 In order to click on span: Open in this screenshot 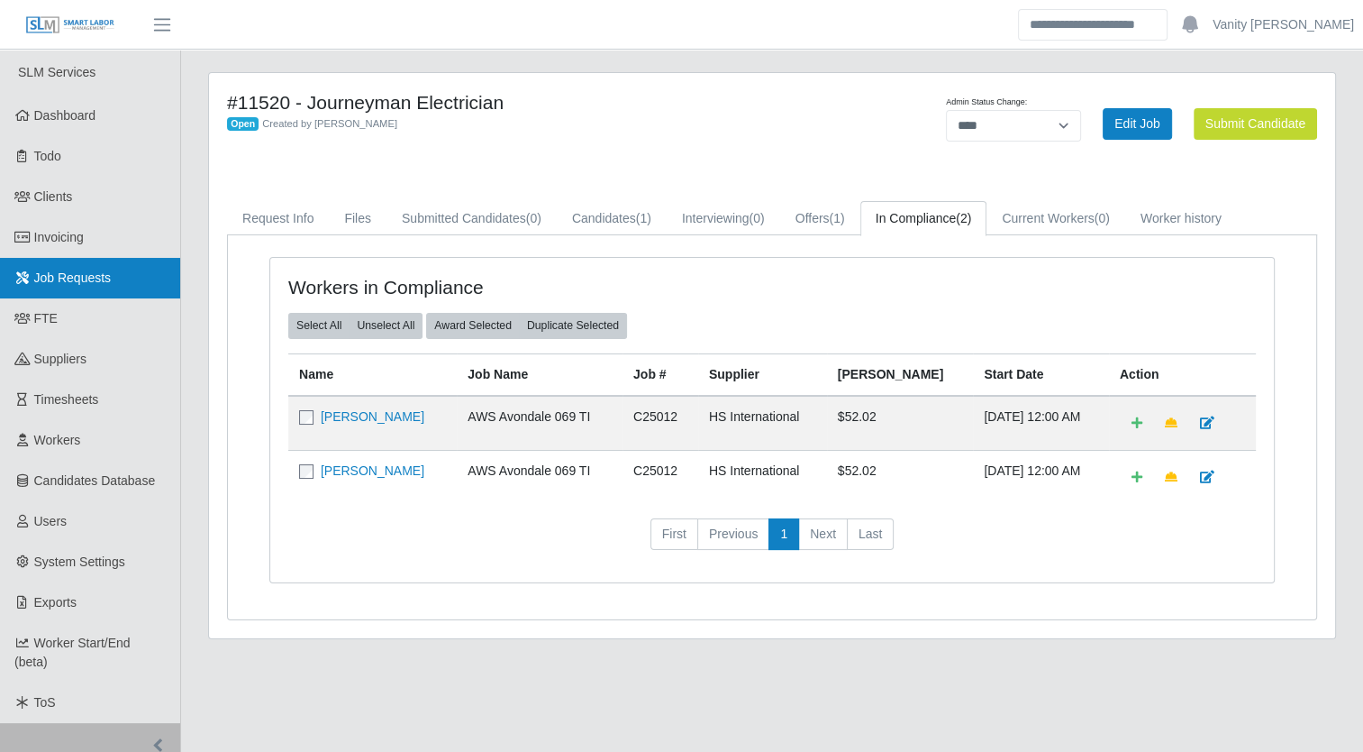, I will do `click(242, 124)`.